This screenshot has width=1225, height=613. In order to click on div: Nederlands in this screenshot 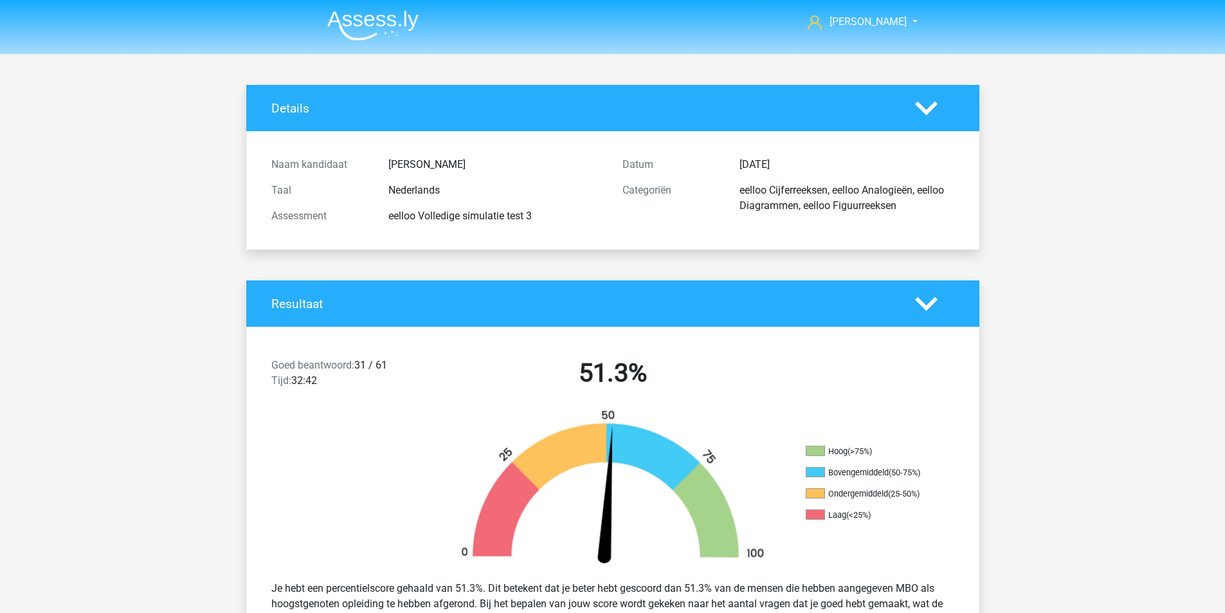, I will do `click(496, 190)`.